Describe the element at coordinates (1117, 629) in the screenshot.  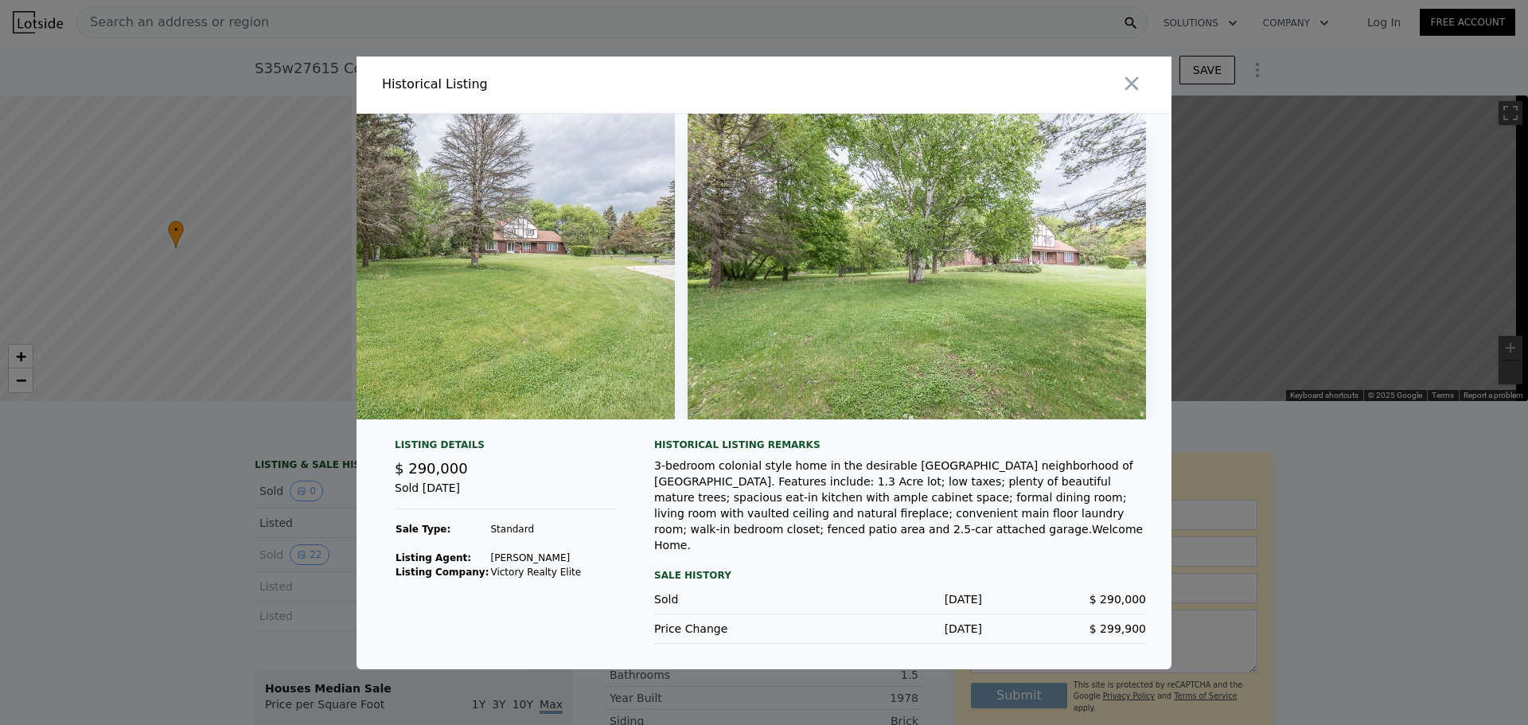
I see `span: $ 299,900` at that location.